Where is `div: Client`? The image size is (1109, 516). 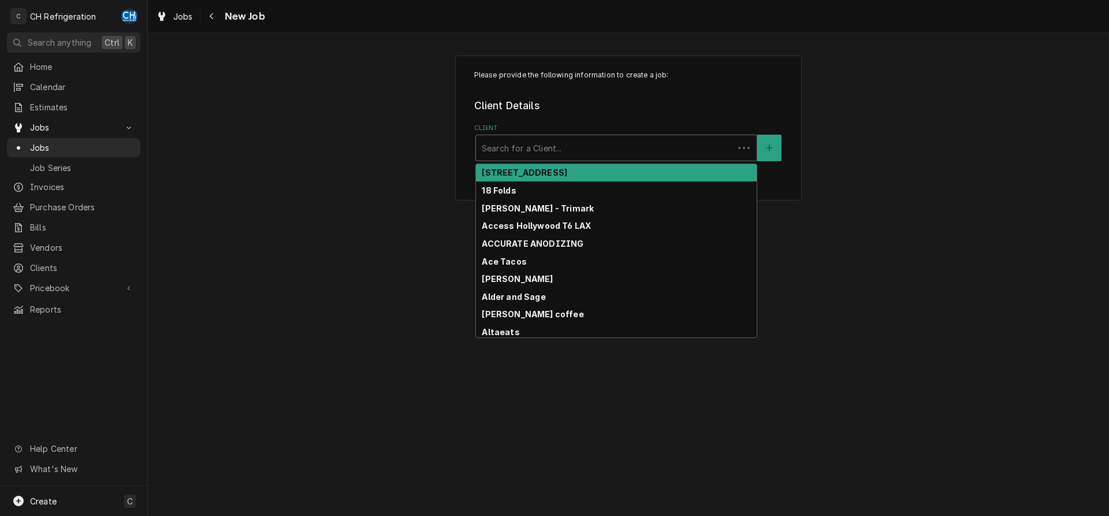 div: Client is located at coordinates (628, 142).